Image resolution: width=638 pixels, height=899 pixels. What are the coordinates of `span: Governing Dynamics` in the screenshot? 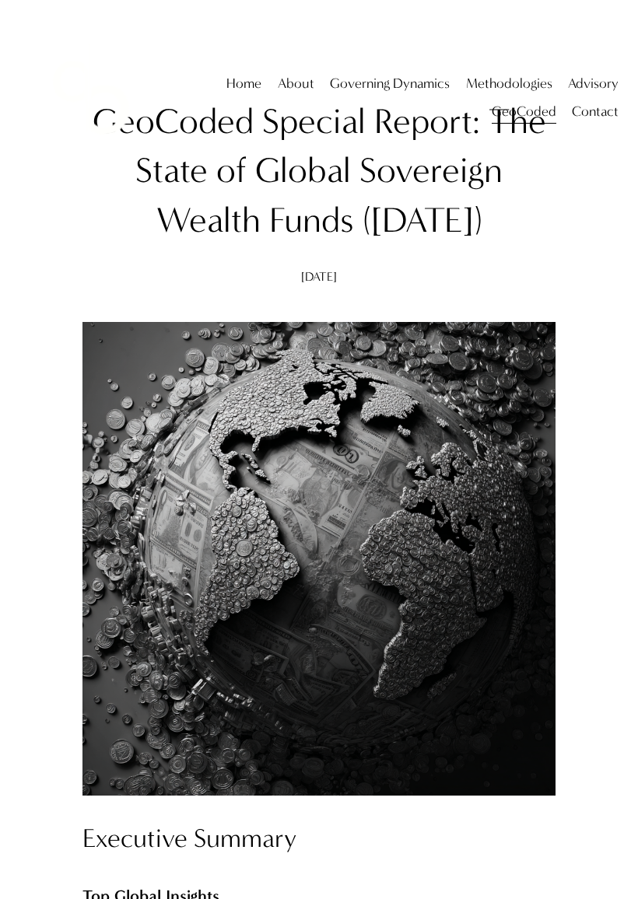 It's located at (390, 84).